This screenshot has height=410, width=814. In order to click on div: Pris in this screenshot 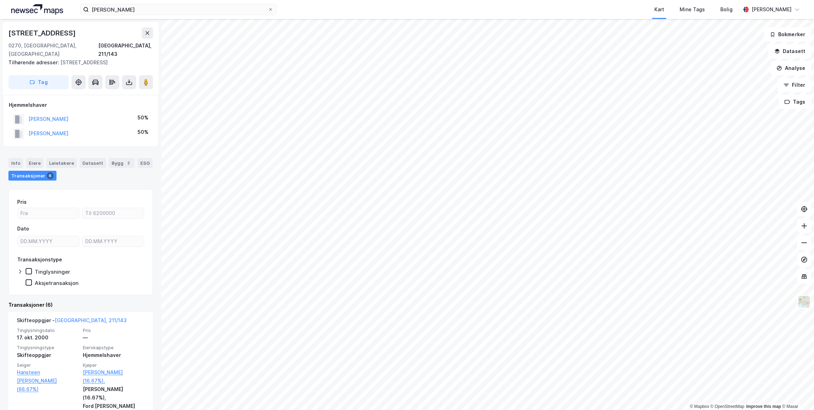, I will do `click(22, 202)`.